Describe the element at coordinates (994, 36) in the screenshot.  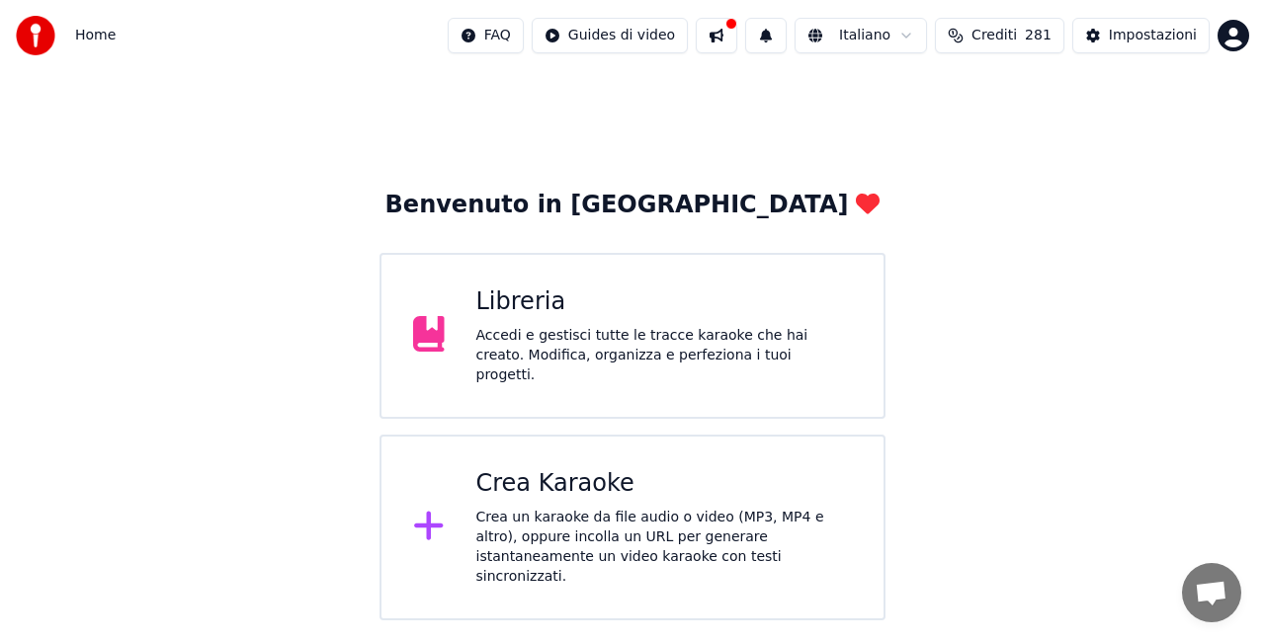
I see `span: Crediti` at that location.